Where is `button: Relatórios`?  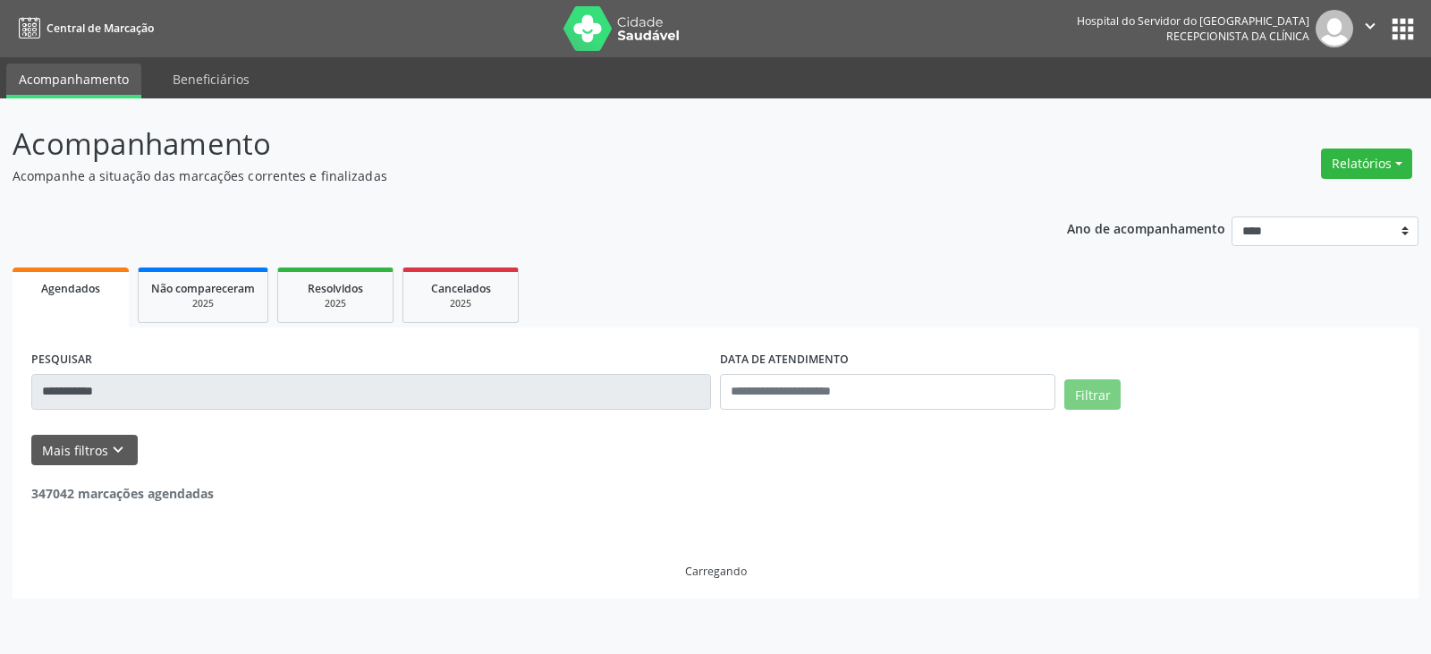
button: Relatórios is located at coordinates (1367, 164).